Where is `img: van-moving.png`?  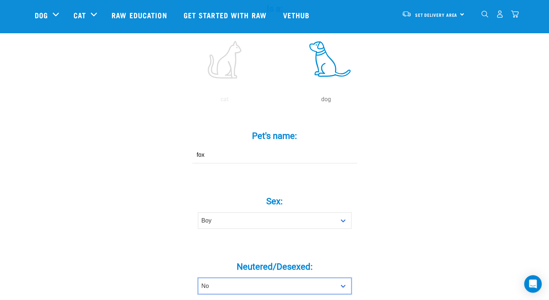
img: van-moving.png is located at coordinates (406, 14).